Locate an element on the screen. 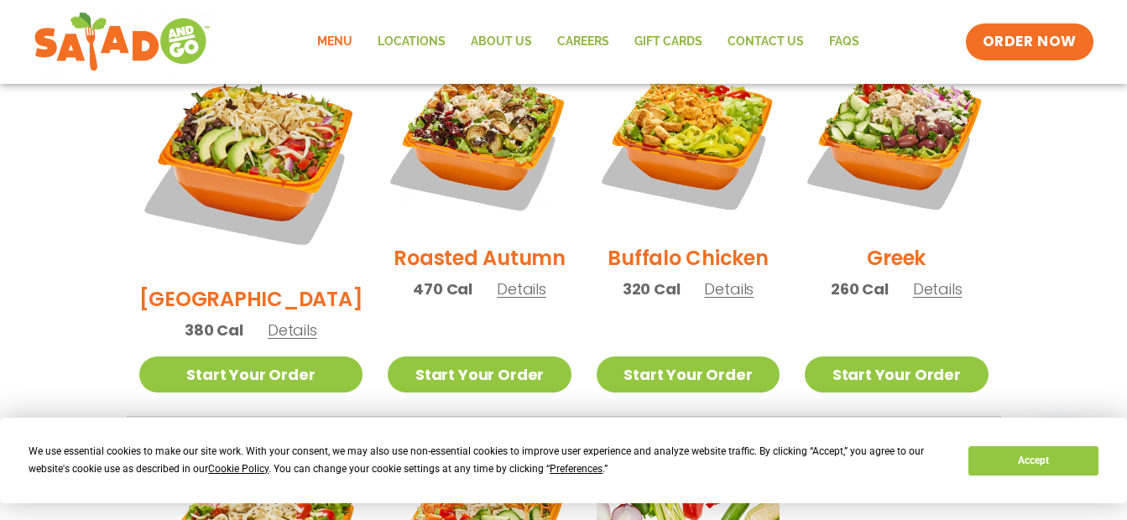 Image resolution: width=1127 pixels, height=520 pixels. a: Careers is located at coordinates (583, 42).